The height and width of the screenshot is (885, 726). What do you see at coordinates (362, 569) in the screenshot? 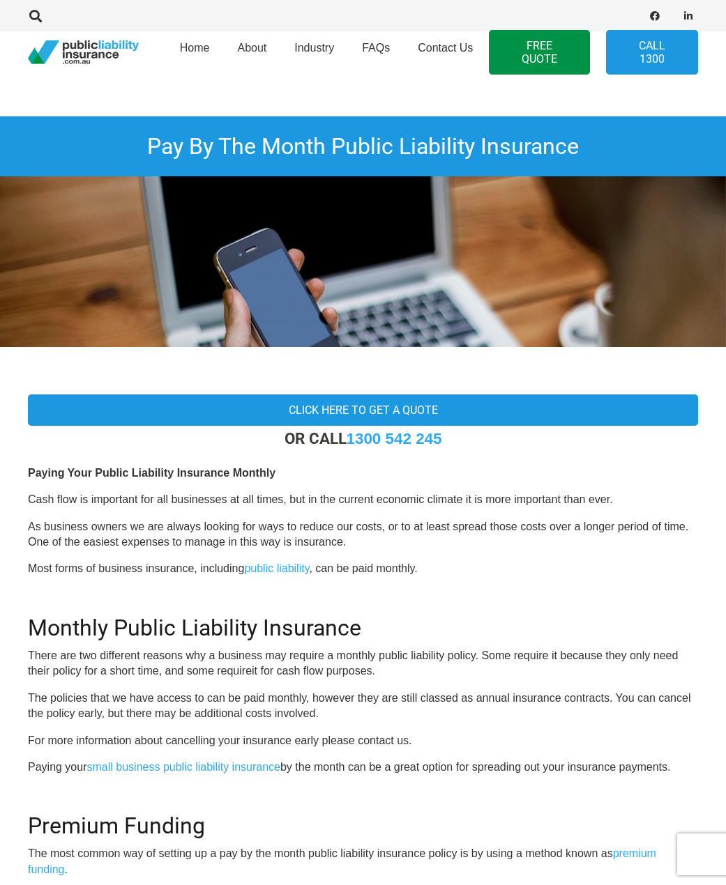
I see `p: Most forms of business insurance, including , can be paid monthly.` at bounding box center [362, 569].